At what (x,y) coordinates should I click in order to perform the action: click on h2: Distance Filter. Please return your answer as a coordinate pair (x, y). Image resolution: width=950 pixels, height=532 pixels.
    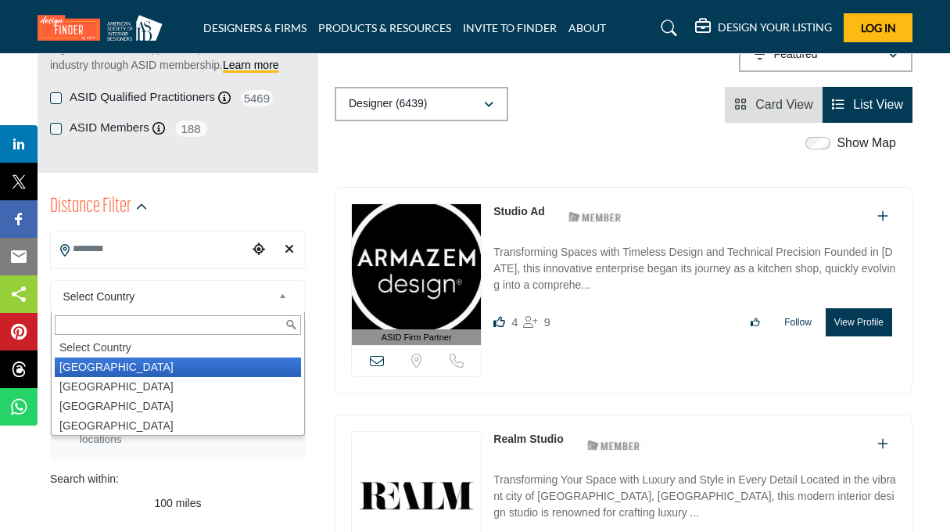
    Looking at the image, I should click on (91, 207).